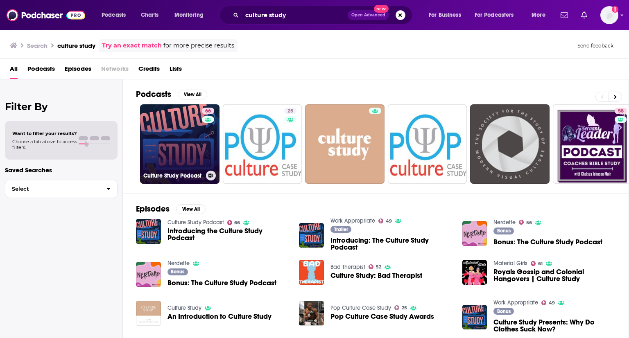  Describe the element at coordinates (46, 15) in the screenshot. I see `img: Podchaser - Follow, Share and Rate Podcasts` at that location.